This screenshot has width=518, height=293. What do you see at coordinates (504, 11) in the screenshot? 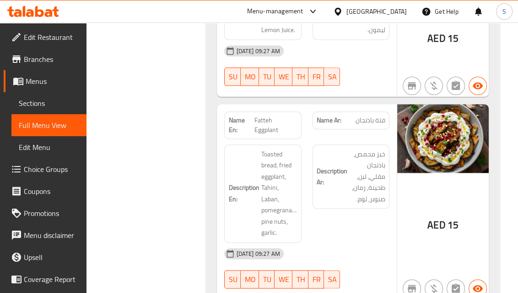
I see `span: S` at bounding box center [504, 11].